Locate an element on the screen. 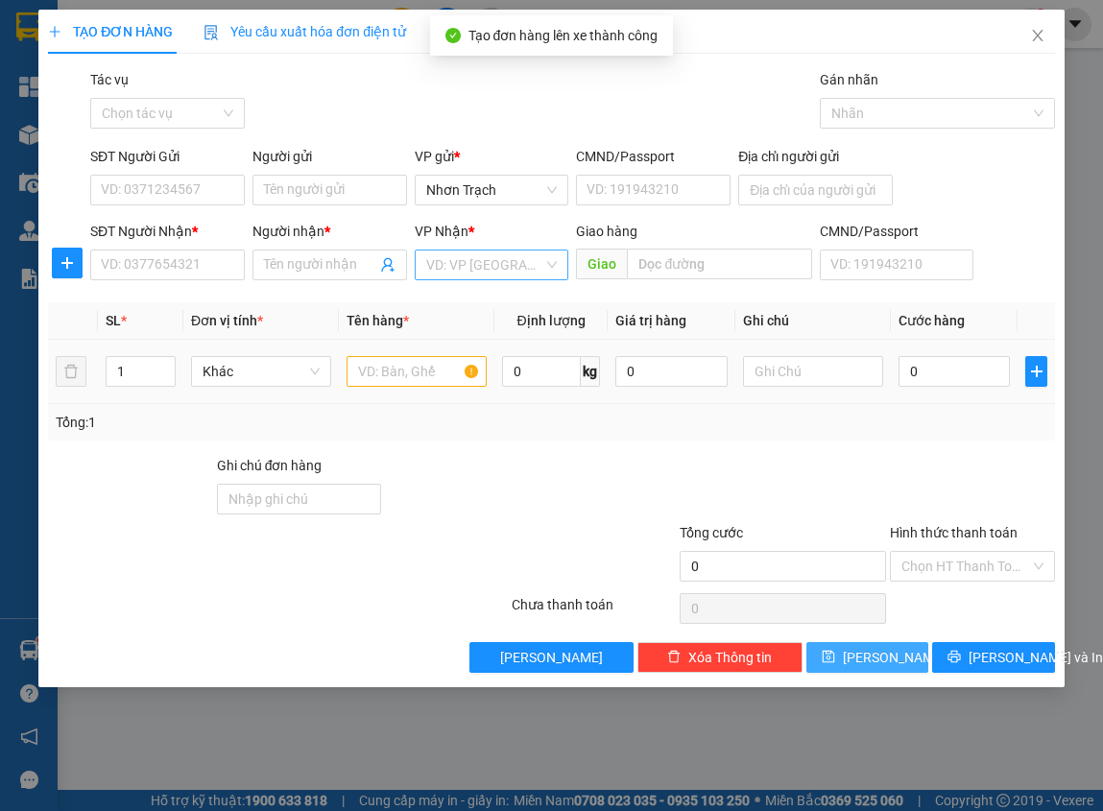  div: Người nhận is located at coordinates (329, 231).